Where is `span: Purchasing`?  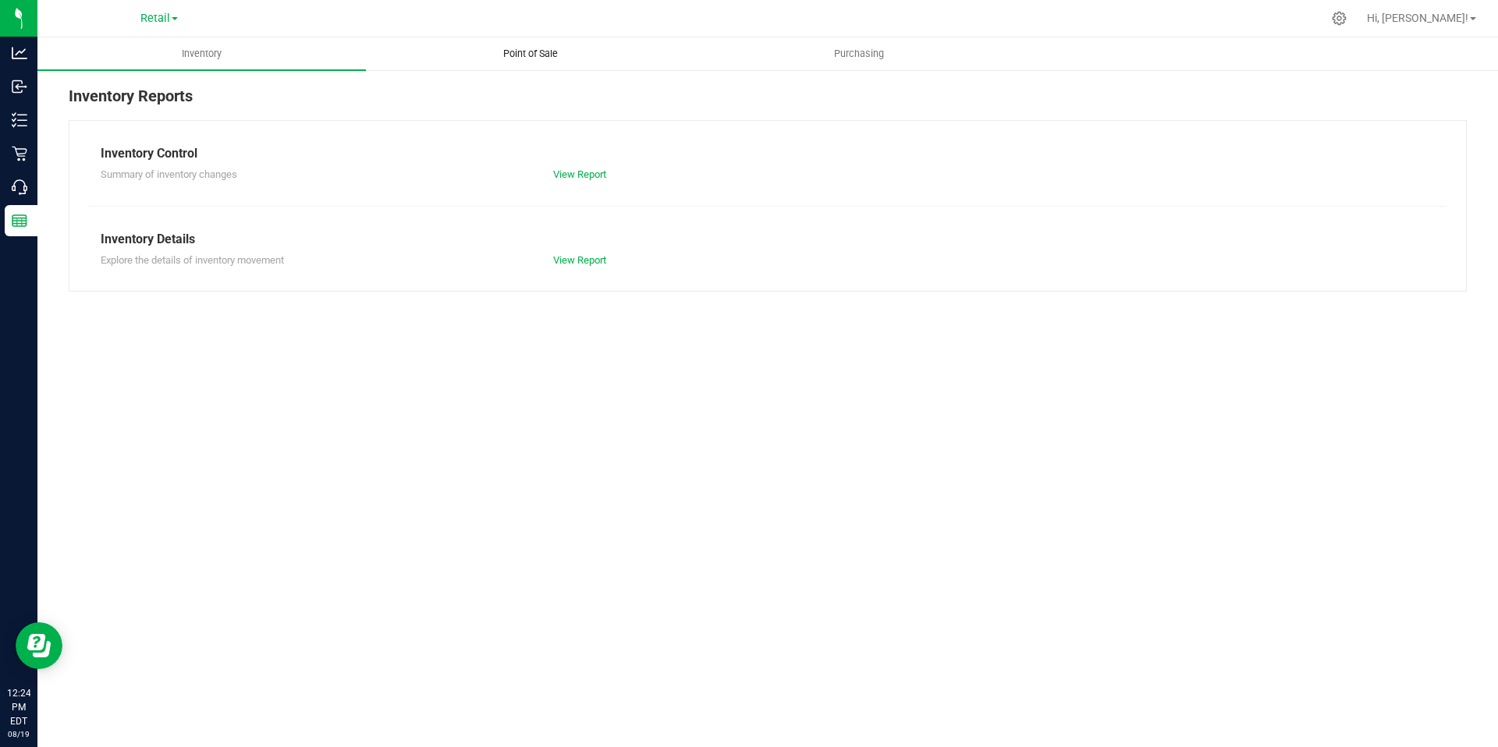 span: Purchasing is located at coordinates (859, 54).